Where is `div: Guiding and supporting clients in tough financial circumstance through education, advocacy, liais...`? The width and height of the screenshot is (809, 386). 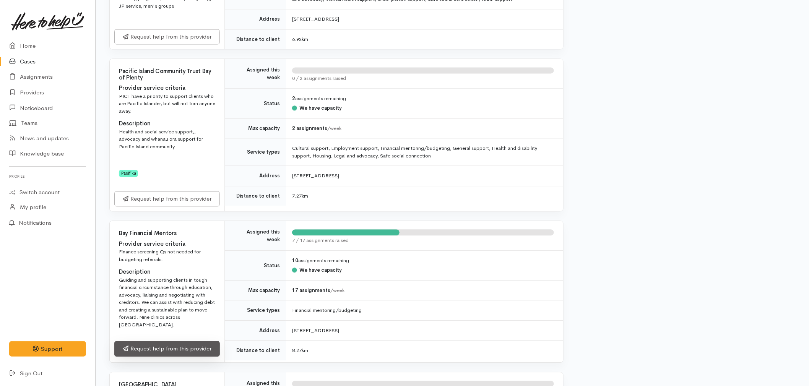 div: Guiding and supporting clients in tough financial circumstance through education, advocacy, liais... is located at coordinates (167, 302).